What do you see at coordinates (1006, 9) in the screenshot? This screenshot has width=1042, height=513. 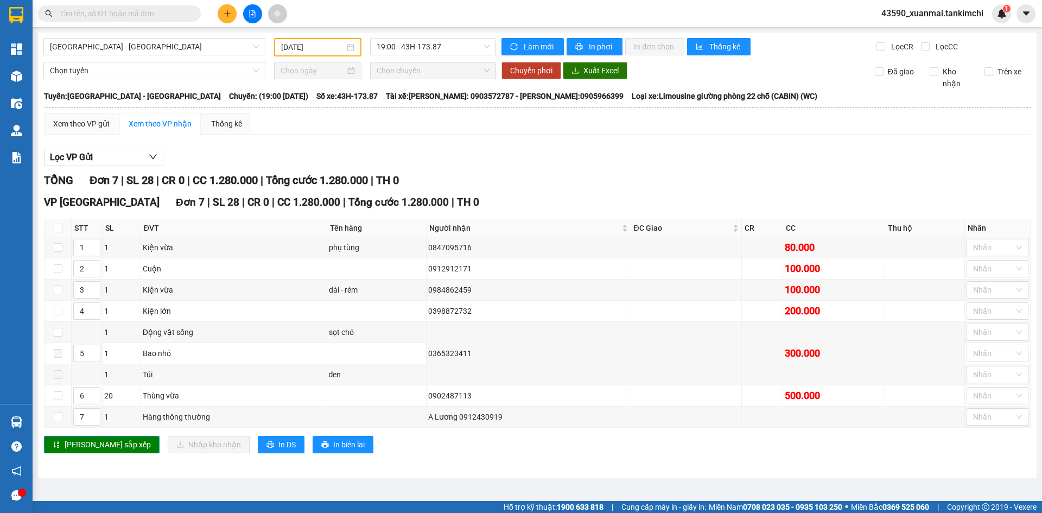 I see `span: 1` at bounding box center [1006, 9].